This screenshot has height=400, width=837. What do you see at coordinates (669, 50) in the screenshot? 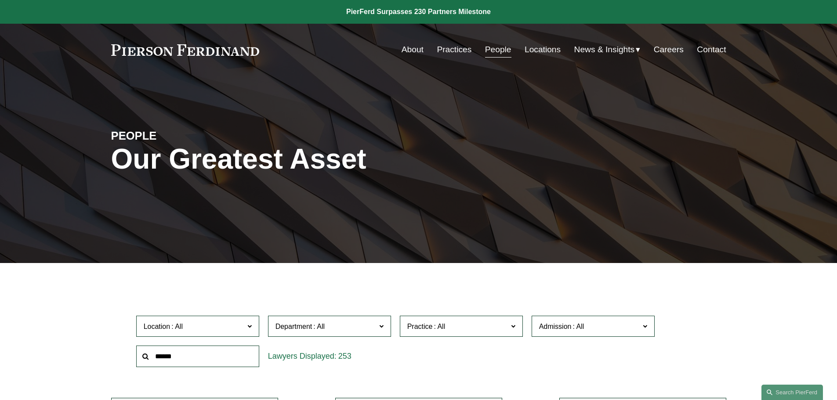
I see `a: Careers` at bounding box center [669, 50].